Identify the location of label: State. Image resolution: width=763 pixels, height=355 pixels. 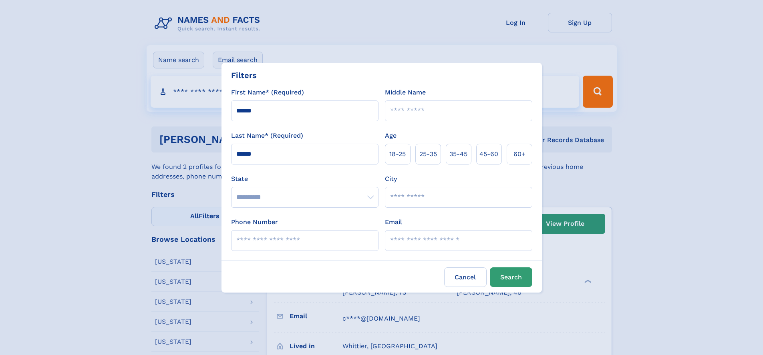
(305, 179).